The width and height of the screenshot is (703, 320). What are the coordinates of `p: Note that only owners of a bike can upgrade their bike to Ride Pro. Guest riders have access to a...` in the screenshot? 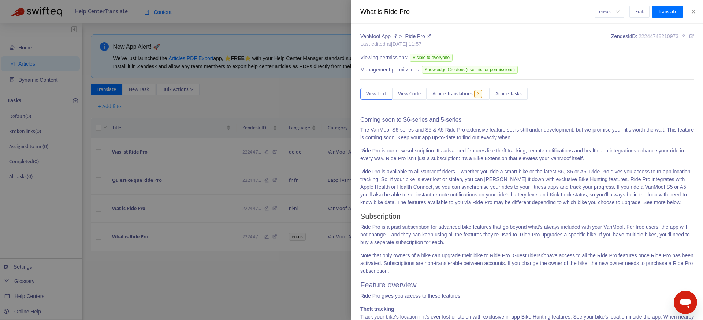 It's located at (528, 263).